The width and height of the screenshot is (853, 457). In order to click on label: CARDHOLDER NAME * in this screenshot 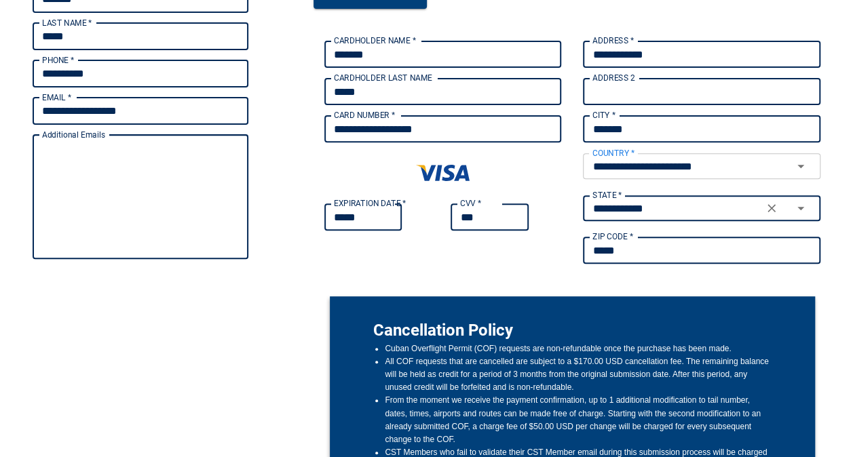, I will do `click(375, 40)`.